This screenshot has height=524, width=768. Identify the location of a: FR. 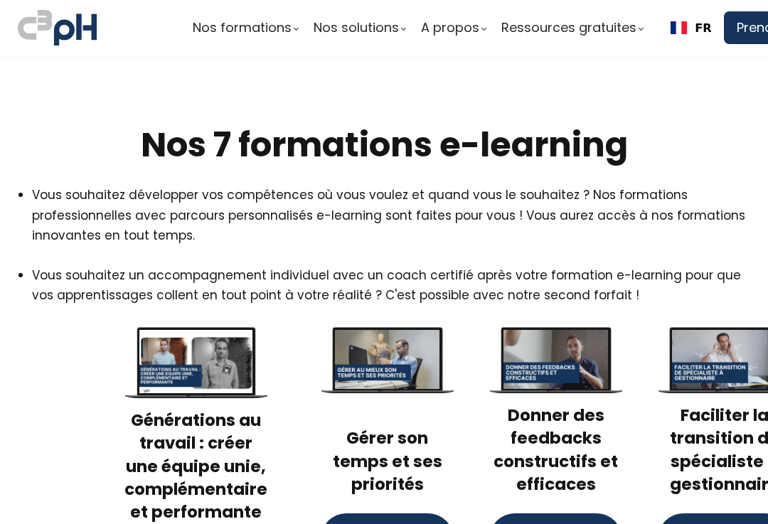
(691, 28).